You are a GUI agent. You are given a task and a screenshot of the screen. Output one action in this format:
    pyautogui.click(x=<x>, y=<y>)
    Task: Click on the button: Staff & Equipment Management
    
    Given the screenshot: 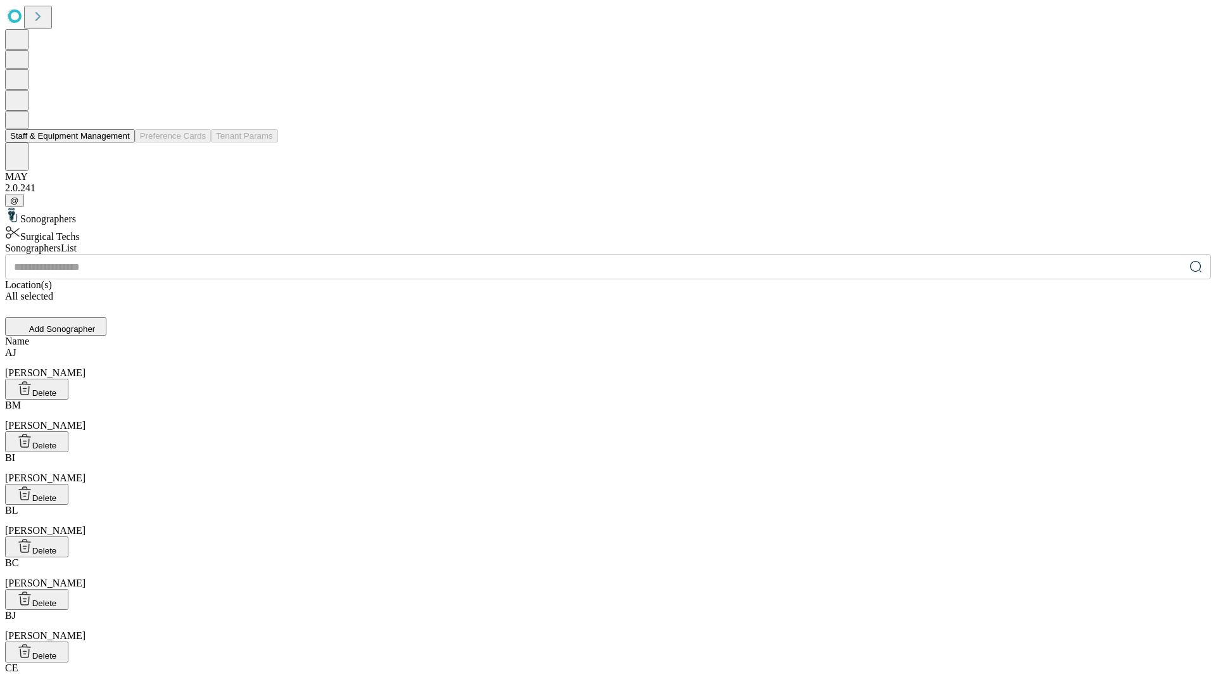 What is the action you would take?
    pyautogui.click(x=70, y=136)
    